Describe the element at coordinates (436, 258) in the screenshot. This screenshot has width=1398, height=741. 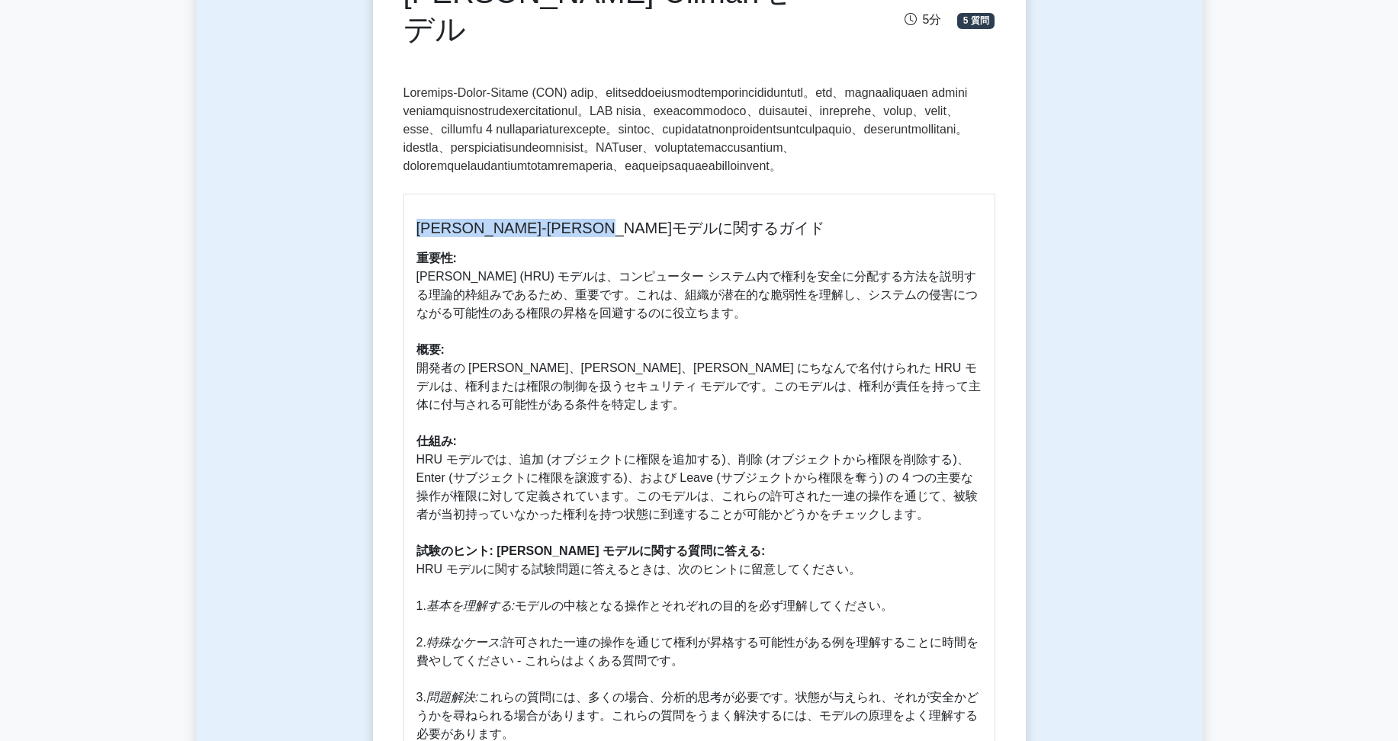
I see `b: 重要性:` at that location.